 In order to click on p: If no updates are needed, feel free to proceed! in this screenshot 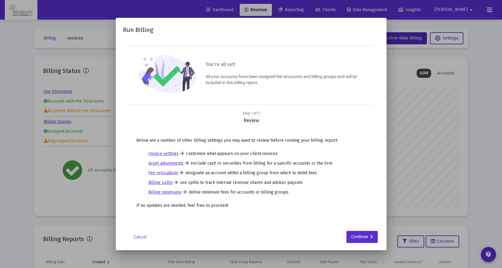, I will do `click(251, 206)`.